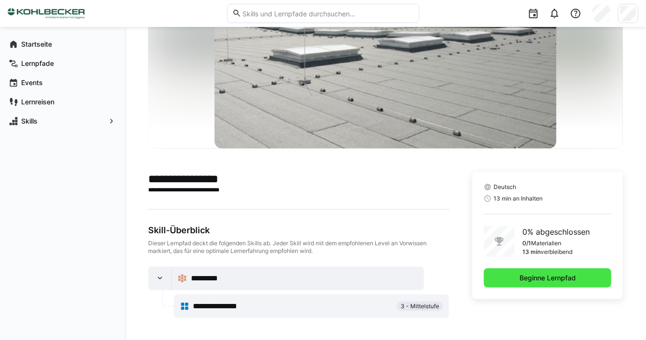  What do you see at coordinates (532, 252) in the screenshot?
I see `p: 13 min` at bounding box center [532, 252].